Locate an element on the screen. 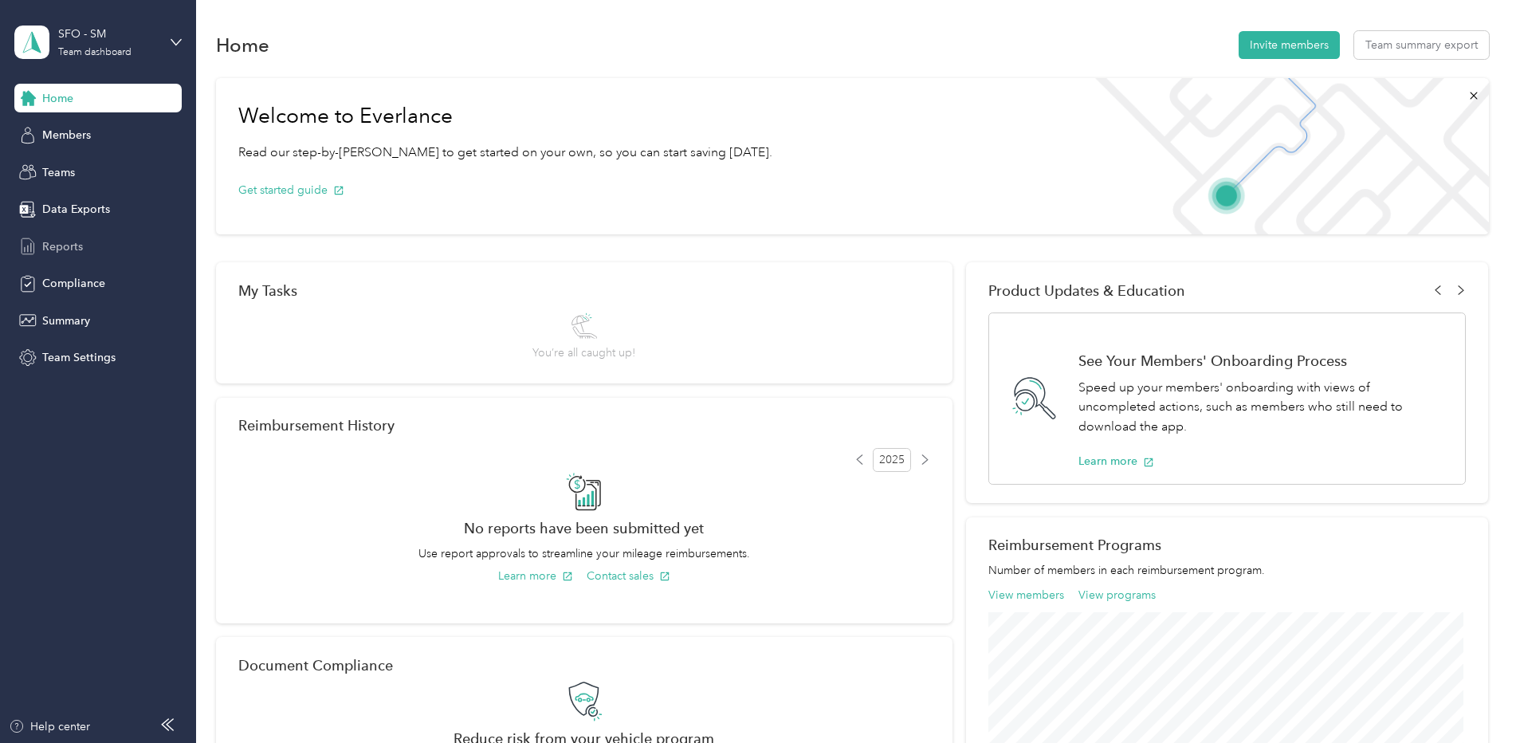 The image size is (1516, 743). span: Compliance is located at coordinates (73, 283).